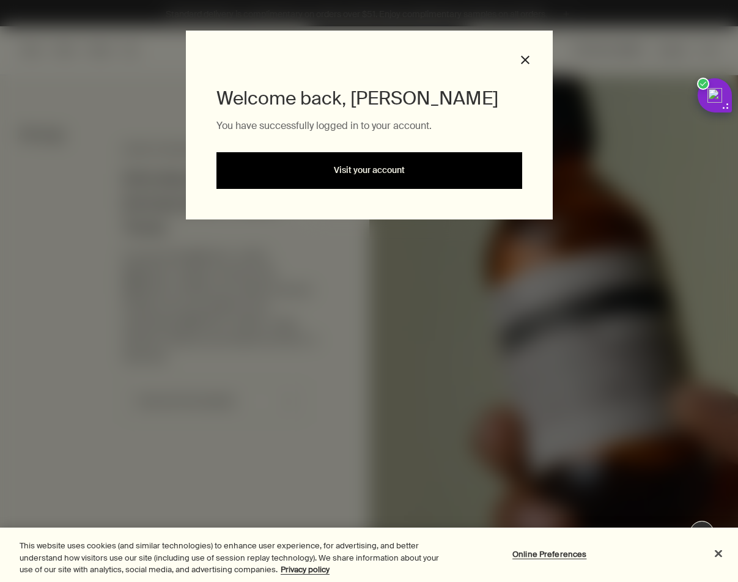 Image resolution: width=738 pixels, height=582 pixels. I want to click on a: More information about your privacy, opens in a new tab, so click(305, 569).